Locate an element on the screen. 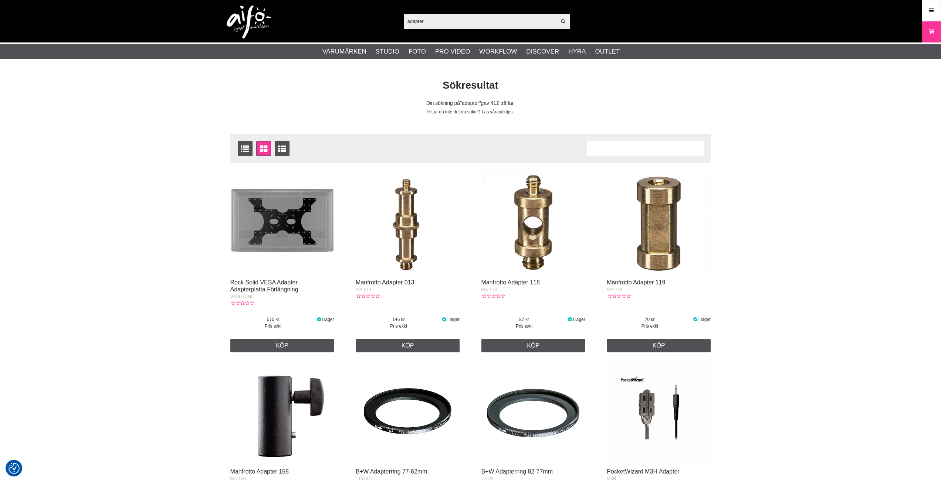  img: Manfrotto Adapter 119 is located at coordinates (658, 223).